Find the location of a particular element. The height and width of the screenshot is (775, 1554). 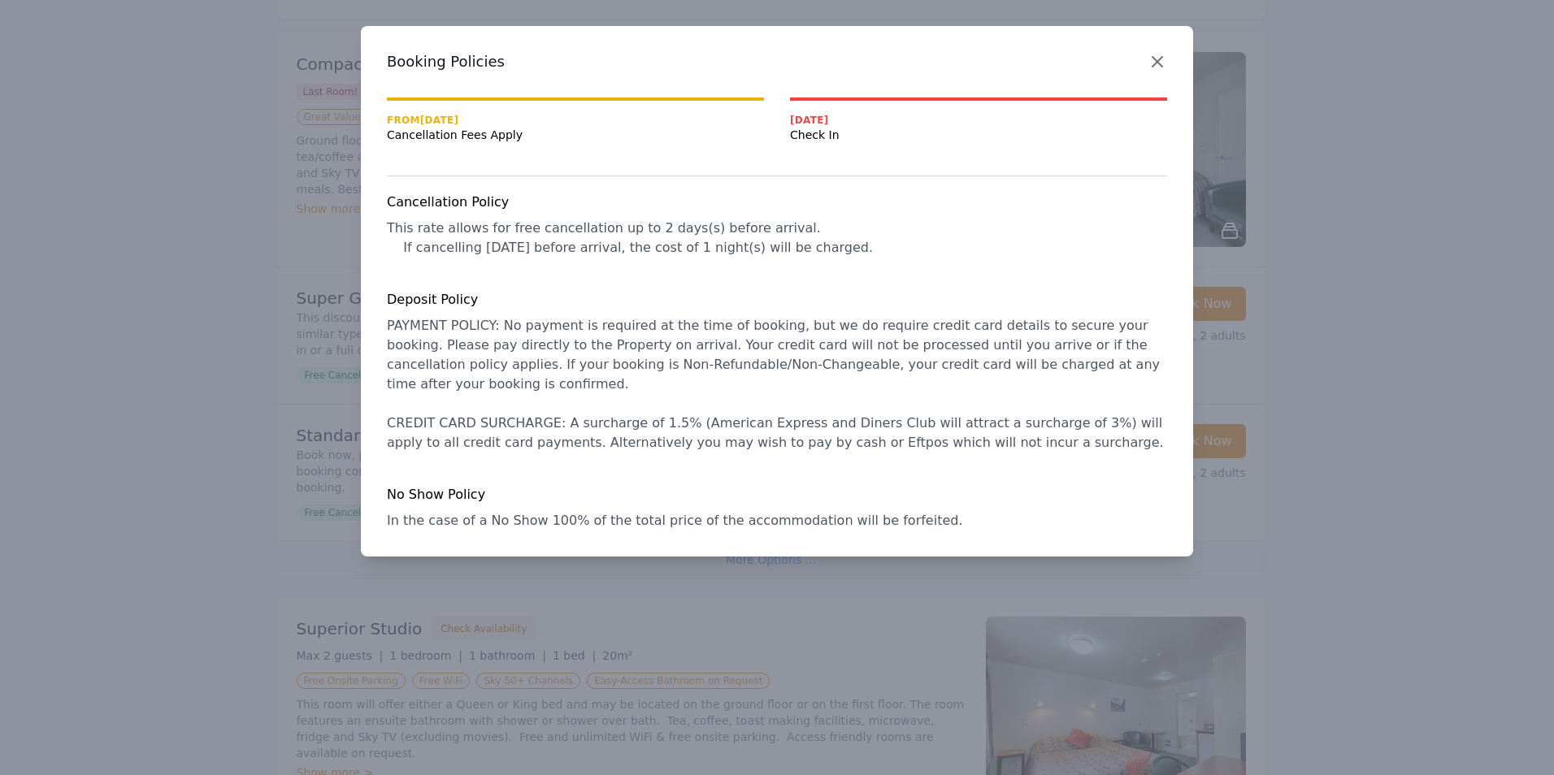

nav: Progress mt-20 is located at coordinates (777, 120).